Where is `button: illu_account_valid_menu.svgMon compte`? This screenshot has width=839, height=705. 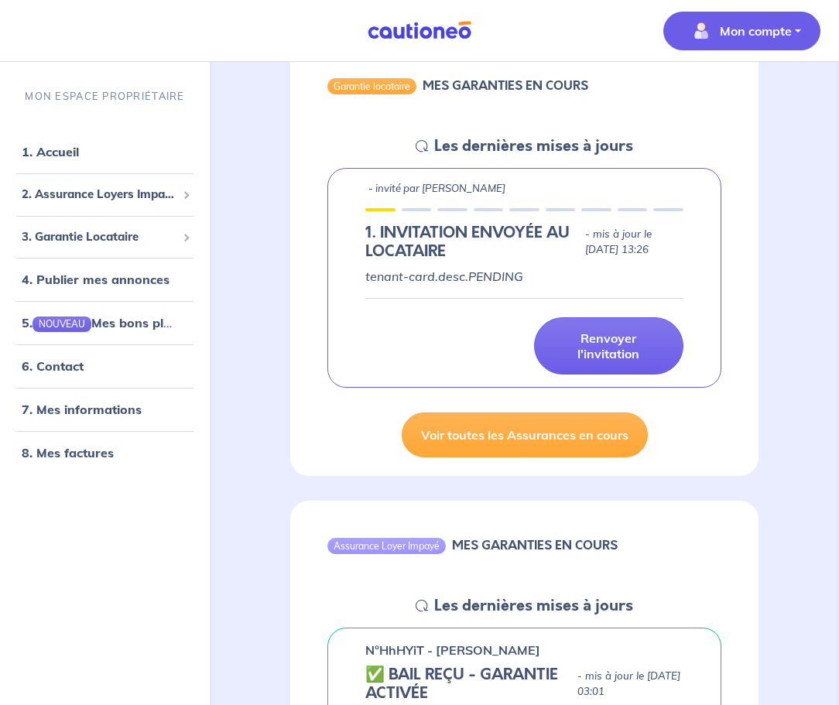 button: illu_account_valid_menu.svgMon compte is located at coordinates (742, 31).